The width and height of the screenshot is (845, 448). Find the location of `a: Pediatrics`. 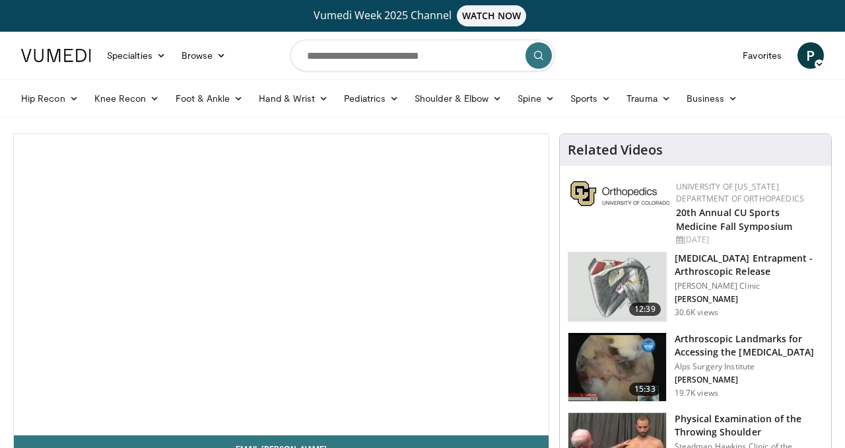

a: Pediatrics is located at coordinates (371, 98).